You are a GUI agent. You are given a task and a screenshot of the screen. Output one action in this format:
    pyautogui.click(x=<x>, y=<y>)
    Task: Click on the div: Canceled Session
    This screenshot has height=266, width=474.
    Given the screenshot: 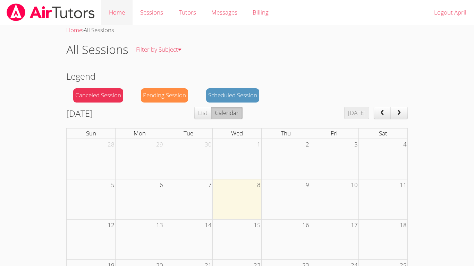 What is the action you would take?
    pyautogui.click(x=98, y=95)
    